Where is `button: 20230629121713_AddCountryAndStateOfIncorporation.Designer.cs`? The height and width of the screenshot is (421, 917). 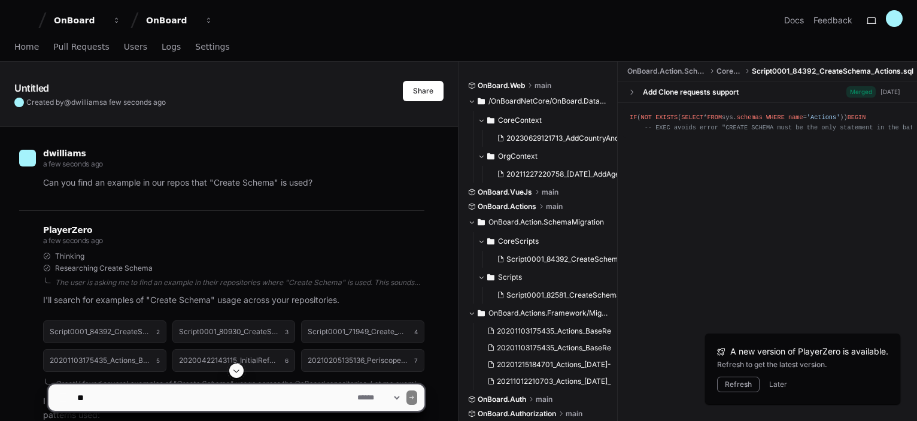
button: 20230629121713_AddCountryAndStateOfIncorporation.Designer.cs is located at coordinates (556, 138).